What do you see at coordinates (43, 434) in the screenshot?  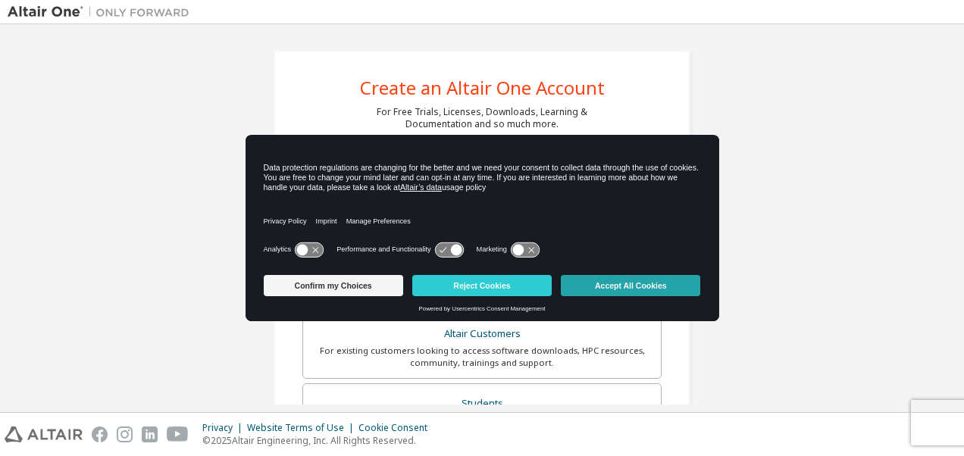 I see `img: altair_logo.svg` at bounding box center [43, 434].